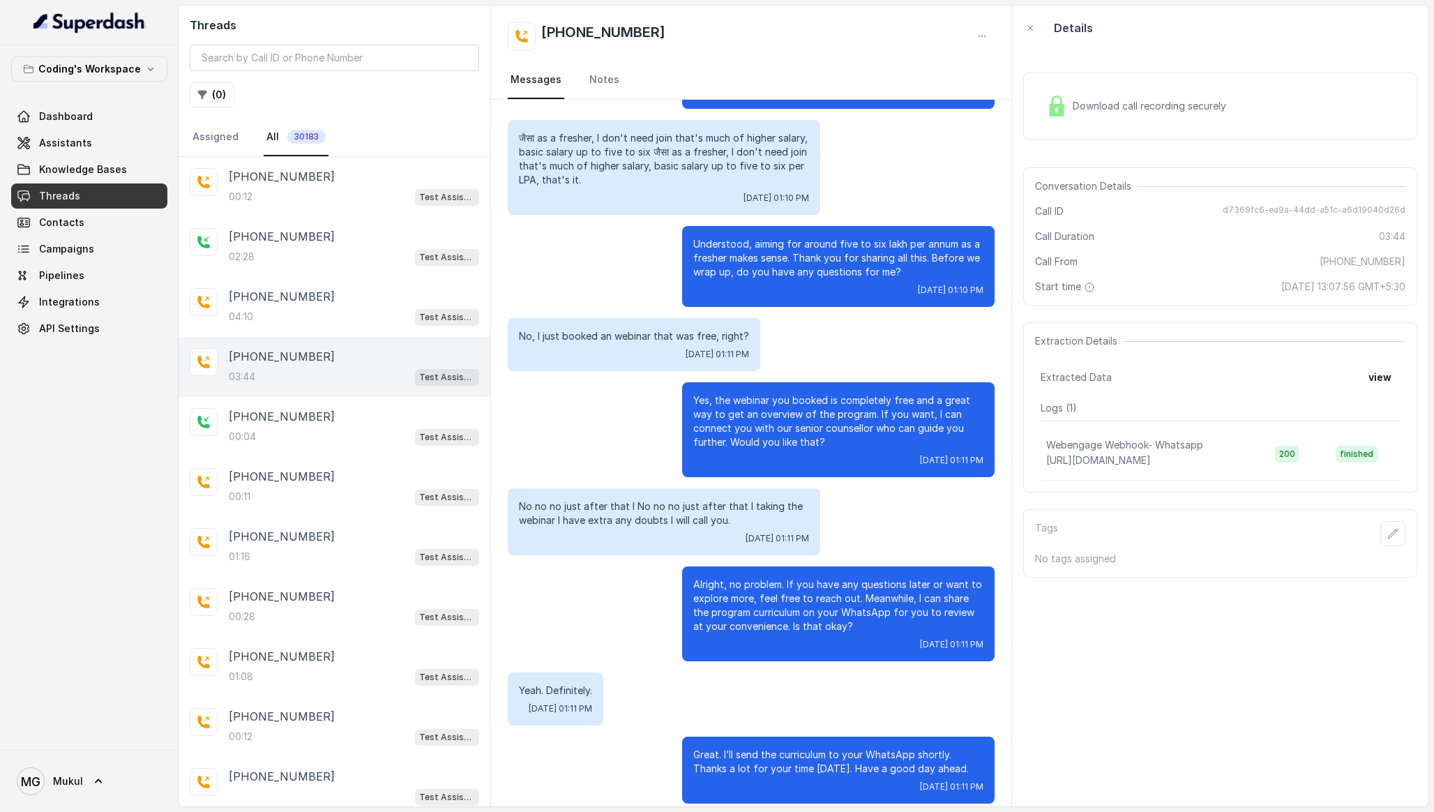 The width and height of the screenshot is (1434, 812). I want to click on span: Contacts, so click(61, 223).